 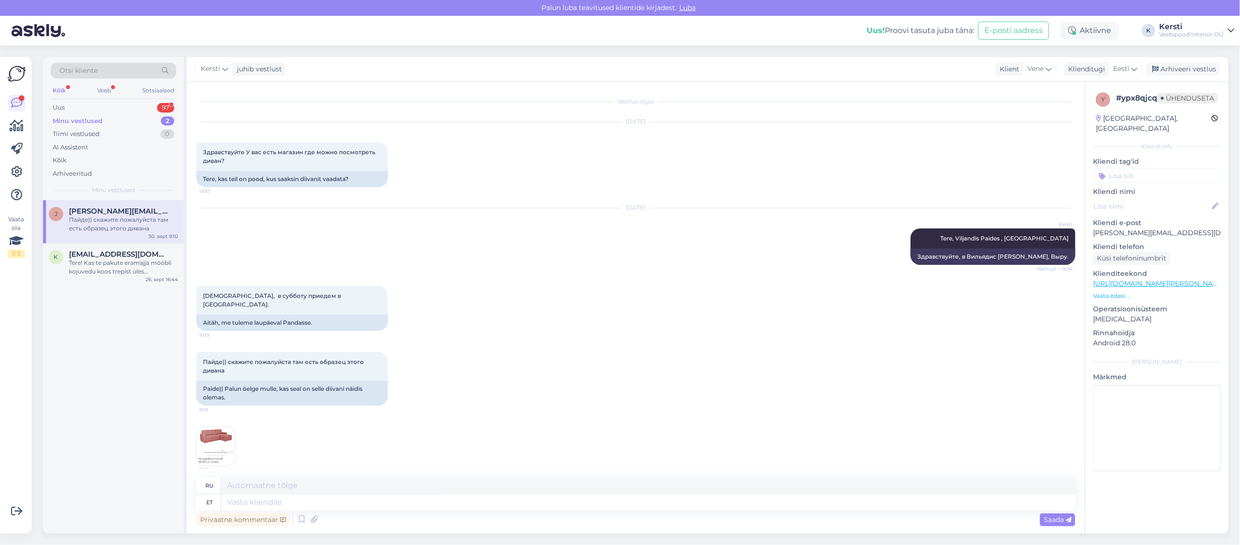 What do you see at coordinates (78, 121) in the screenshot?
I see `div: Minu vestlused` at bounding box center [78, 121].